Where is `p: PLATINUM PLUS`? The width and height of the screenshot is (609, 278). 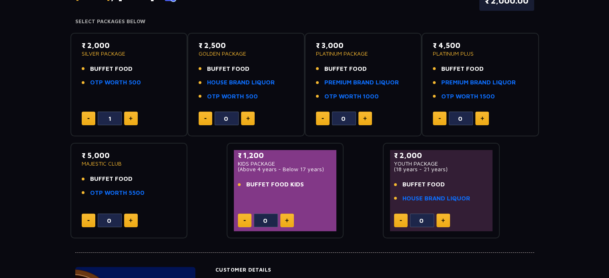
p: PLATINUM PLUS is located at coordinates (480, 54).